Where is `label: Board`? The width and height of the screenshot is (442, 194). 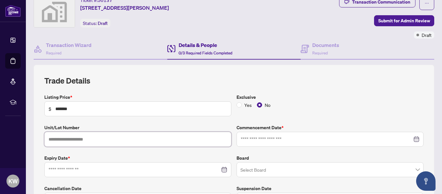
label: Board is located at coordinates (330, 158).